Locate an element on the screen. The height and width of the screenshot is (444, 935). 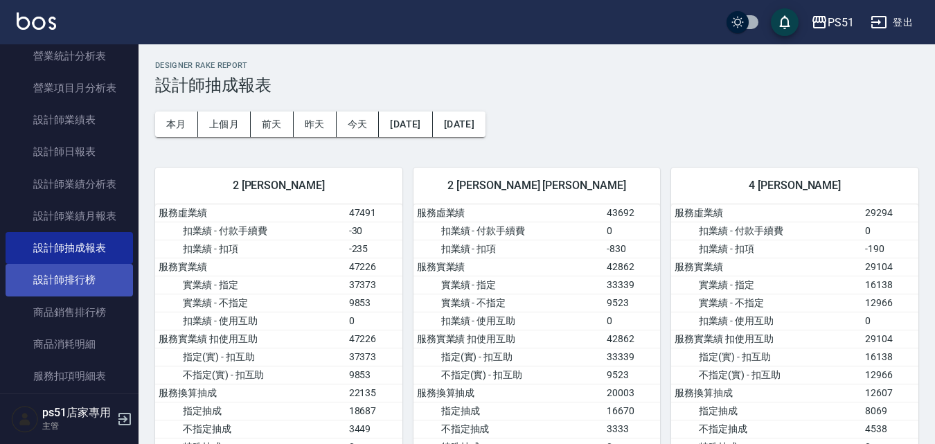
div: PS51 is located at coordinates (841, 22).